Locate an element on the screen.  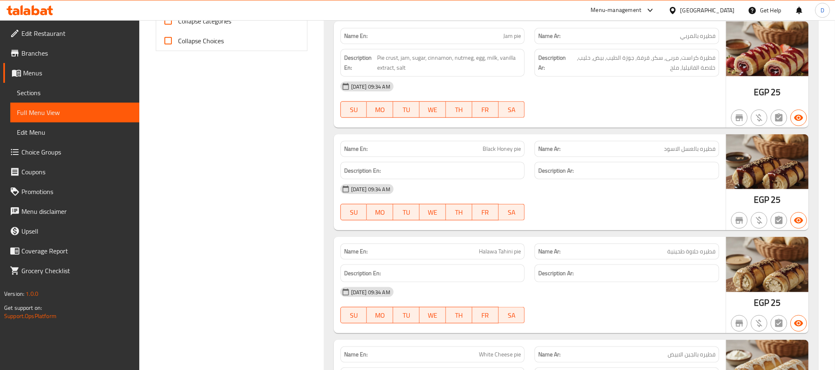
span: Collapse categories is located at coordinates (204, 21).